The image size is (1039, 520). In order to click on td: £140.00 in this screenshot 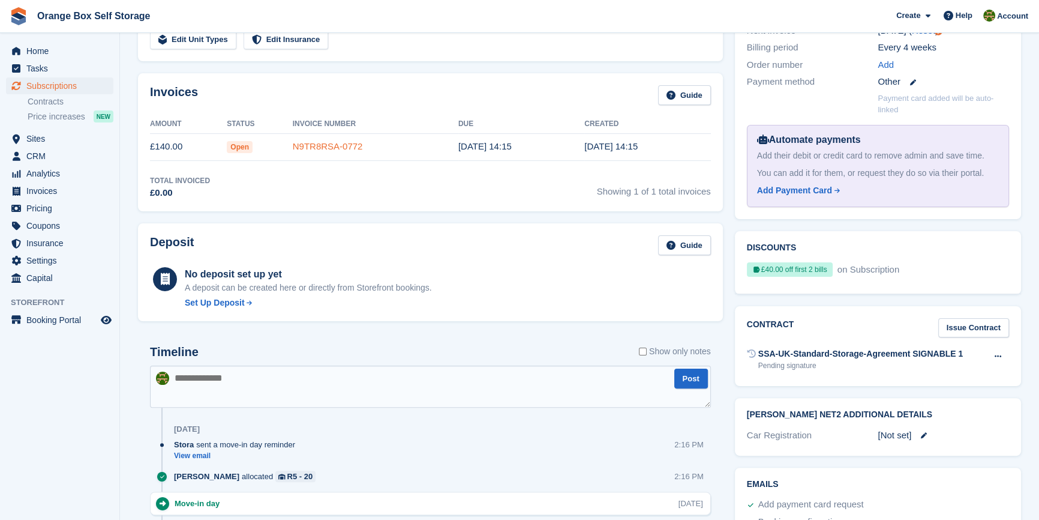, I will do `click(188, 146)`.